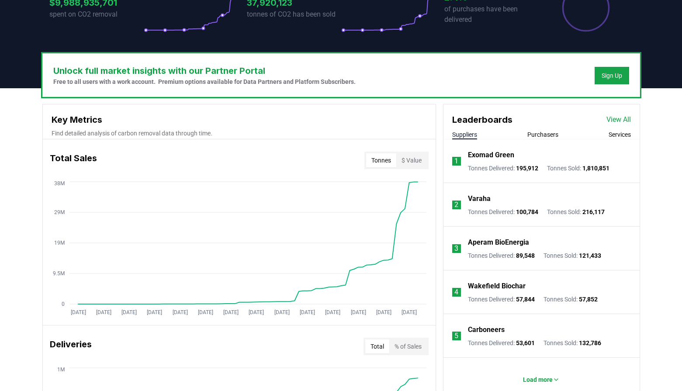 Image resolution: width=682 pixels, height=391 pixels. What do you see at coordinates (381, 160) in the screenshot?
I see `button: Tonnes` at bounding box center [381, 160].